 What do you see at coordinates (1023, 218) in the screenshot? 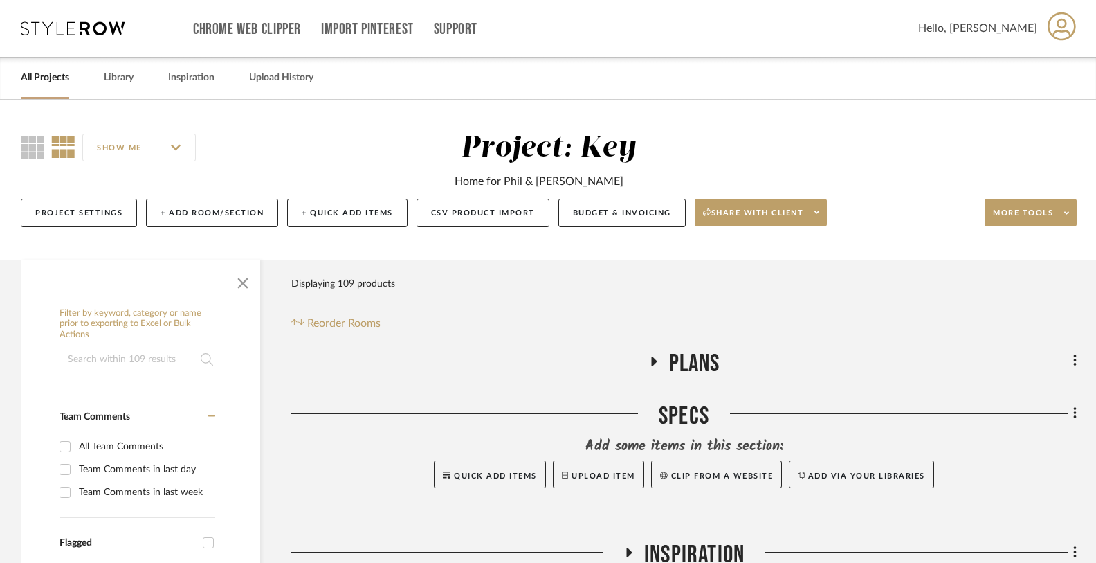
I see `span: More tools` at bounding box center [1023, 218].